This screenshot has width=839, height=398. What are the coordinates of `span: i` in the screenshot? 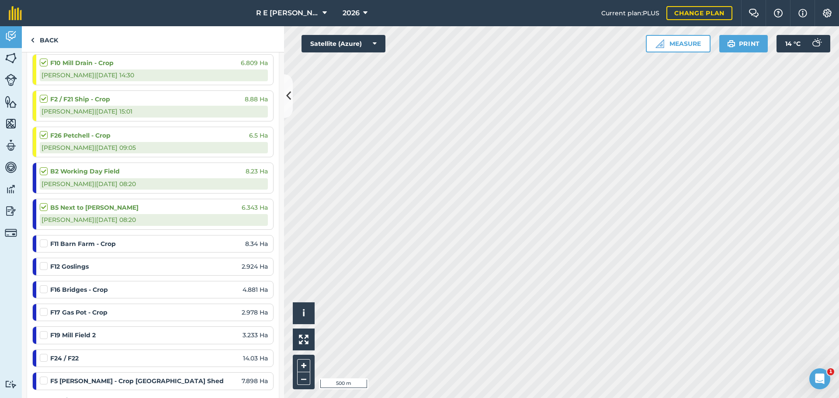 It's located at (304, 313).